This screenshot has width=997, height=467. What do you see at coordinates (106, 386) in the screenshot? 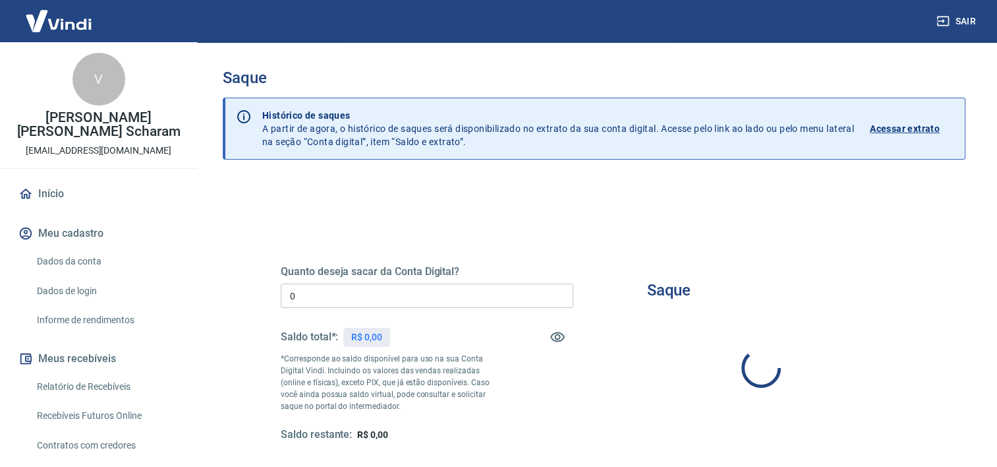
I see `a: Relatório de Recebíveis` at bounding box center [106, 386].